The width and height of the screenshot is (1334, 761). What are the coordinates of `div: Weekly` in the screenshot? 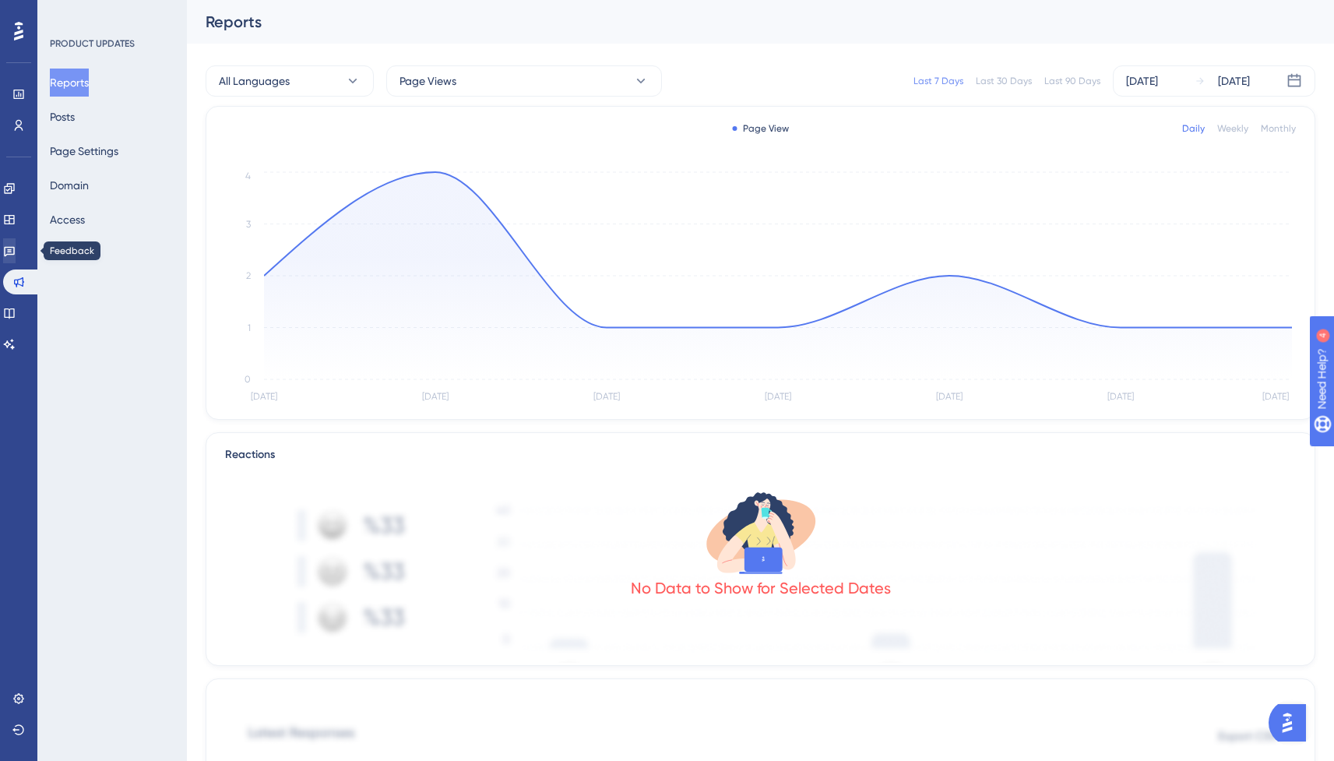 It's located at (1233, 128).